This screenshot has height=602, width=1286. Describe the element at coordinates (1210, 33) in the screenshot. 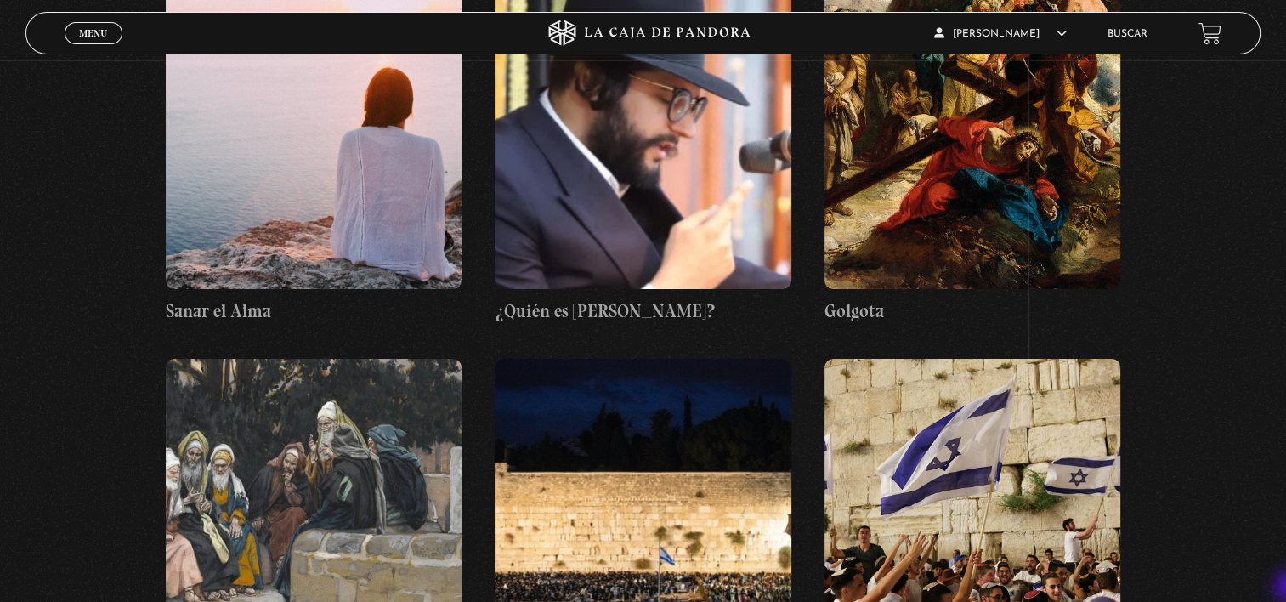

I see `a: View your shopping cart` at that location.